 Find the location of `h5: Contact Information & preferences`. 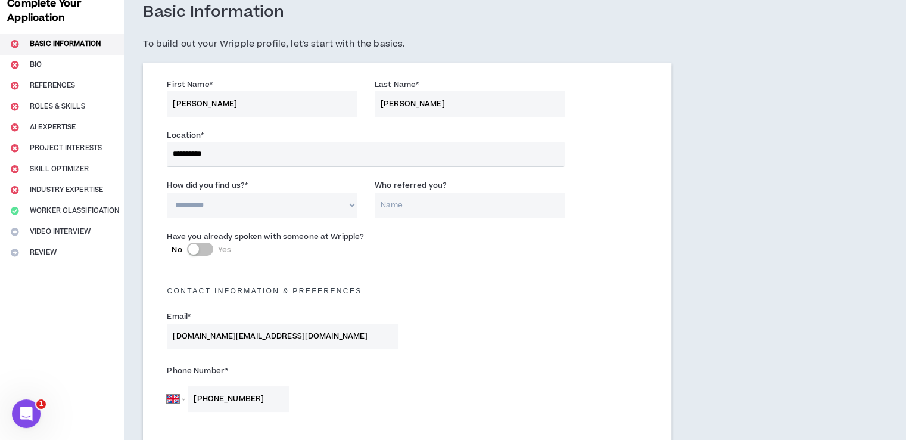

h5: Contact Information & preferences is located at coordinates (407, 291).